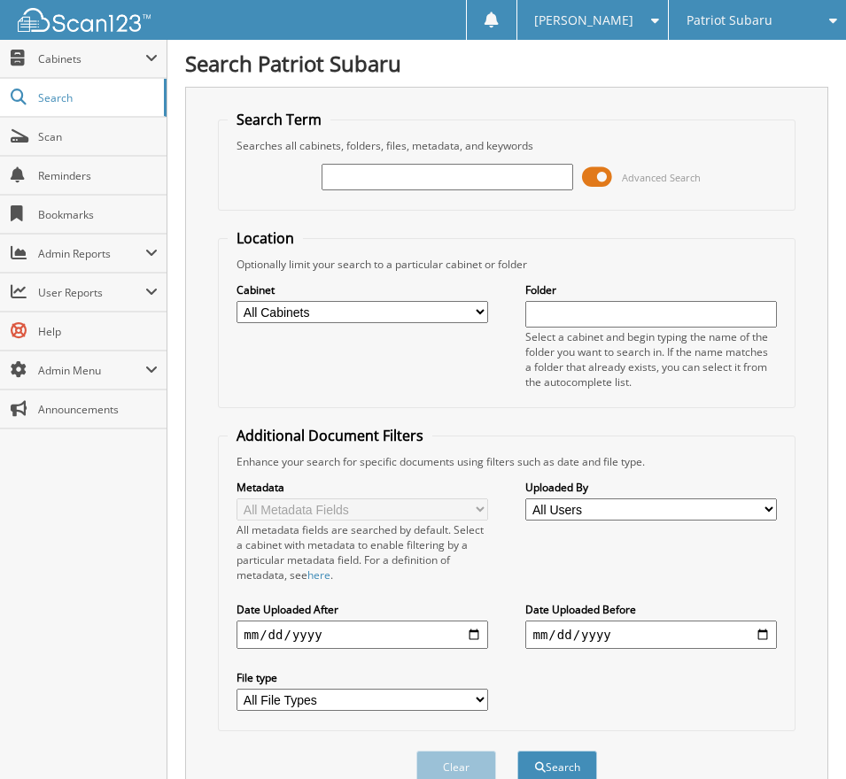 This screenshot has width=846, height=779. What do you see at coordinates (361, 635) in the screenshot?
I see `input: start` at bounding box center [361, 635].